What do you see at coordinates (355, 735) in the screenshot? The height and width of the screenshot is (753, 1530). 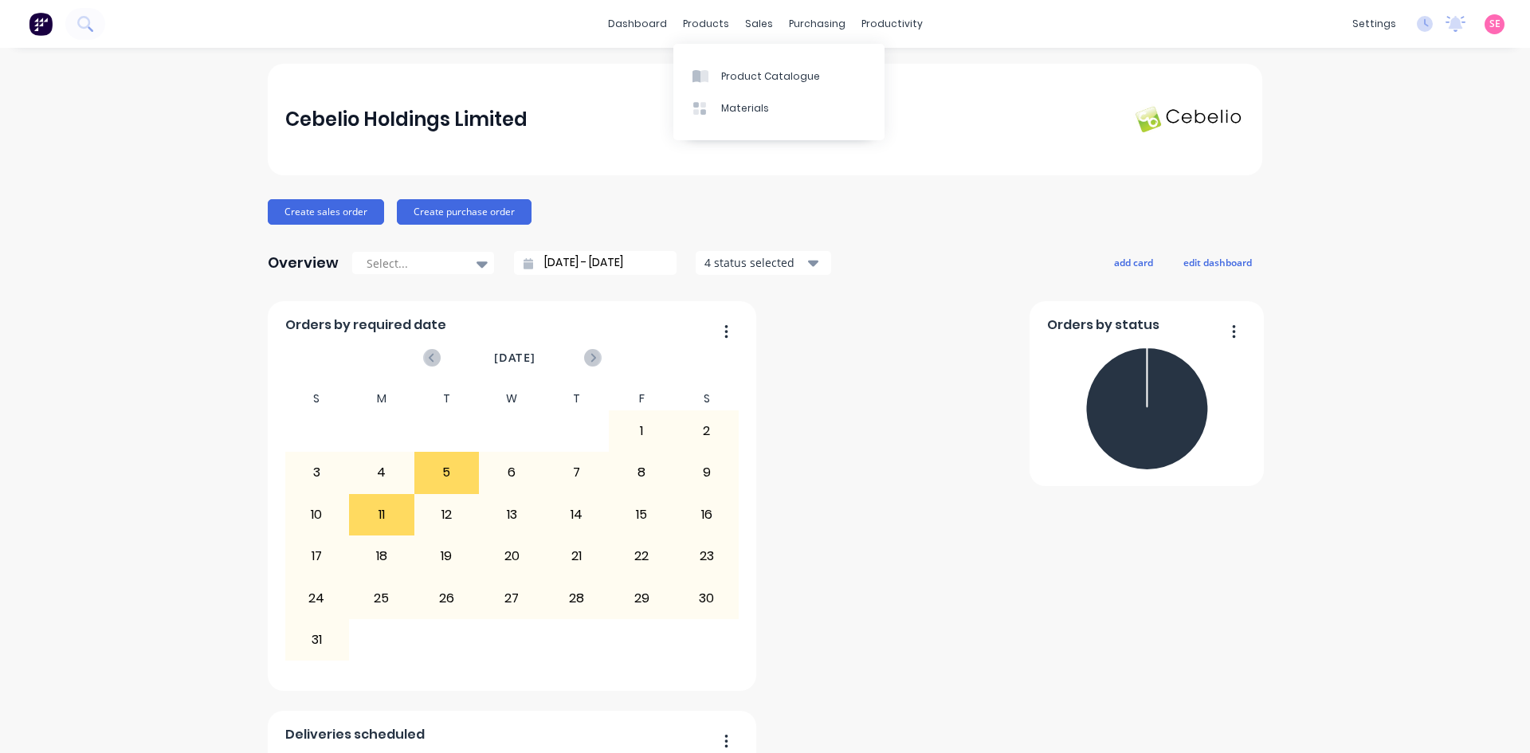 I see `span: Deliveries scheduled` at bounding box center [355, 735].